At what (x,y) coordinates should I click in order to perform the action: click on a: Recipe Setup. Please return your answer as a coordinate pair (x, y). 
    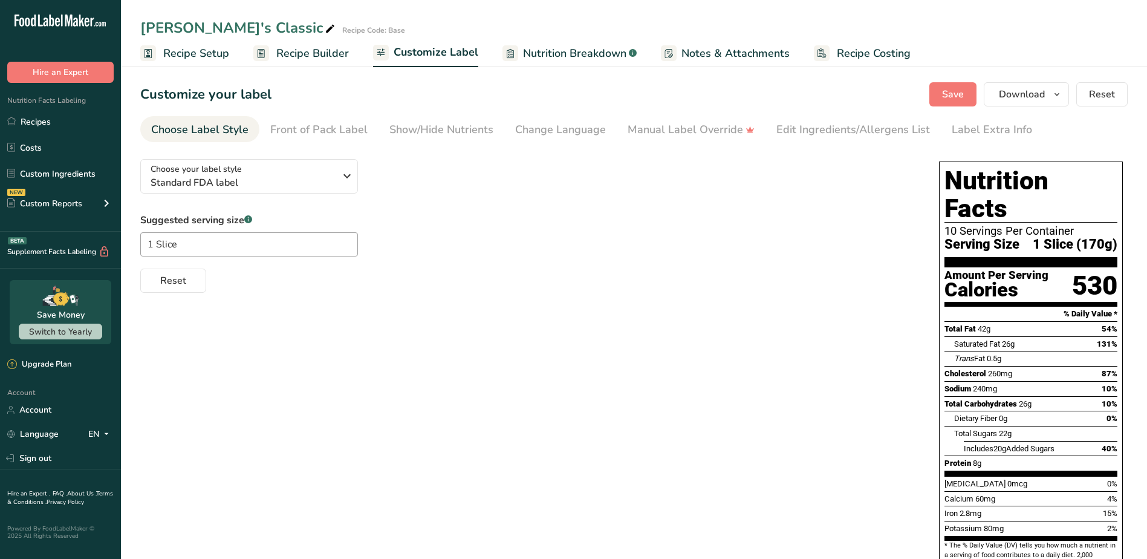
    Looking at the image, I should click on (184, 53).